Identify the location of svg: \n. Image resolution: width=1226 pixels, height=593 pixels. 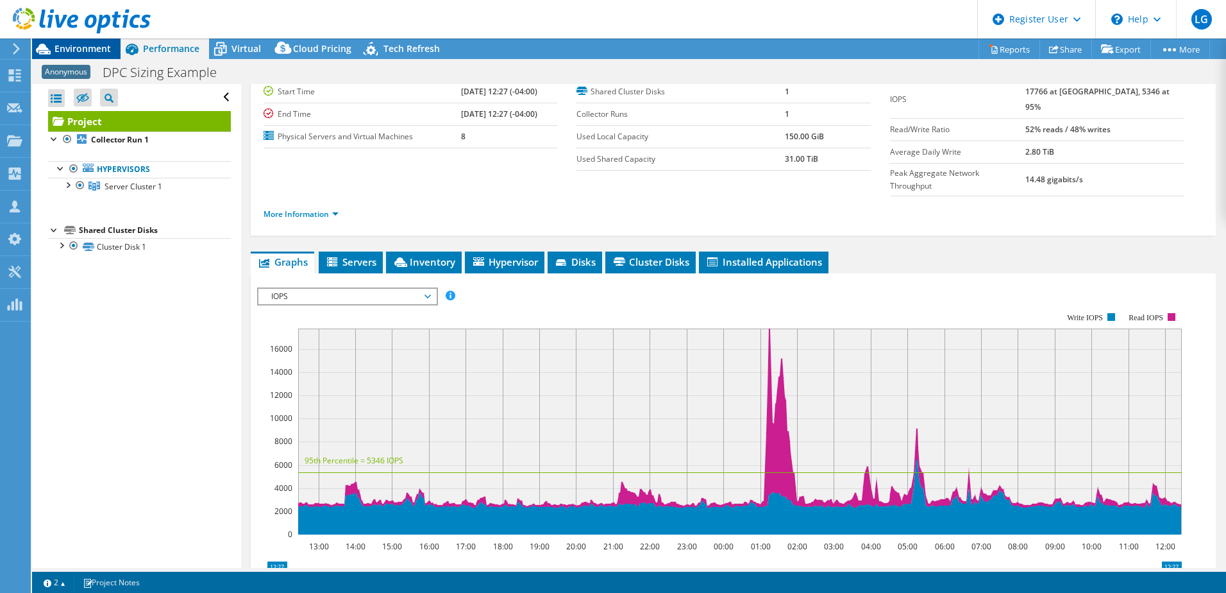
(1117, 19).